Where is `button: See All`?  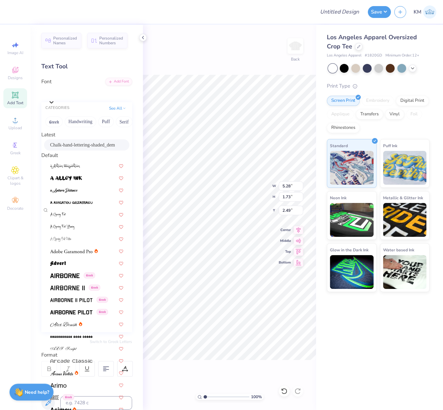 button: See All is located at coordinates (117, 108).